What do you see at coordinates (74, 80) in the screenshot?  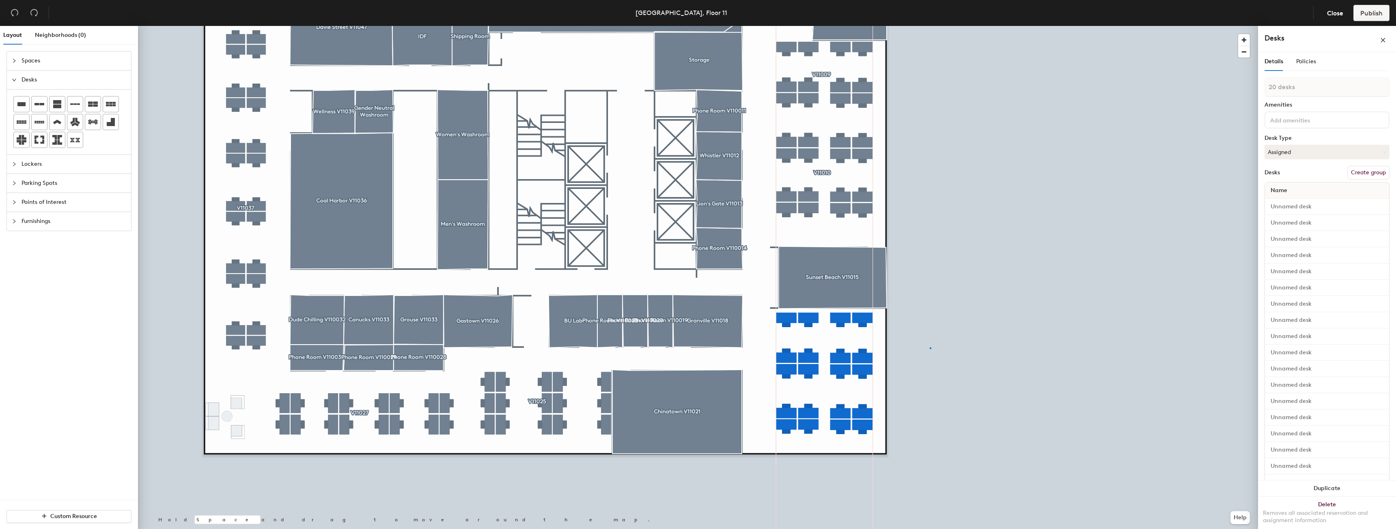 I see `span: Desks` at bounding box center [74, 80].